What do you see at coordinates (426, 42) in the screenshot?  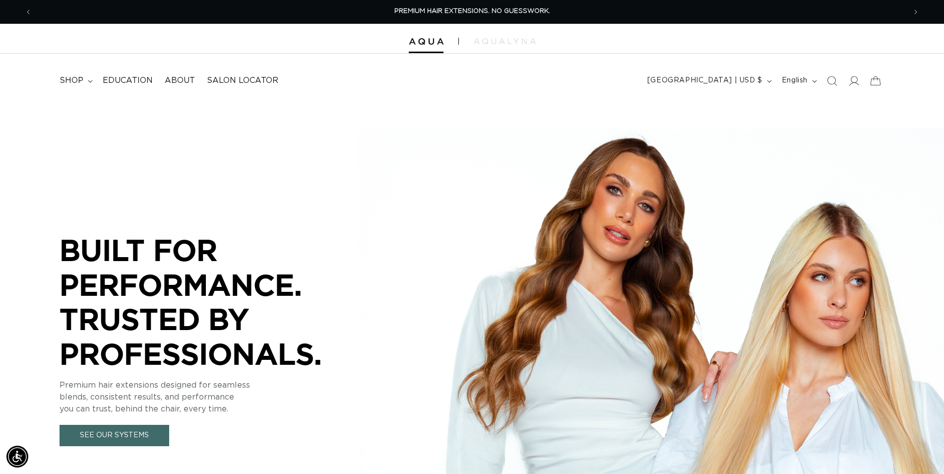 I see `img: Aqua Hair Extensions` at bounding box center [426, 42].